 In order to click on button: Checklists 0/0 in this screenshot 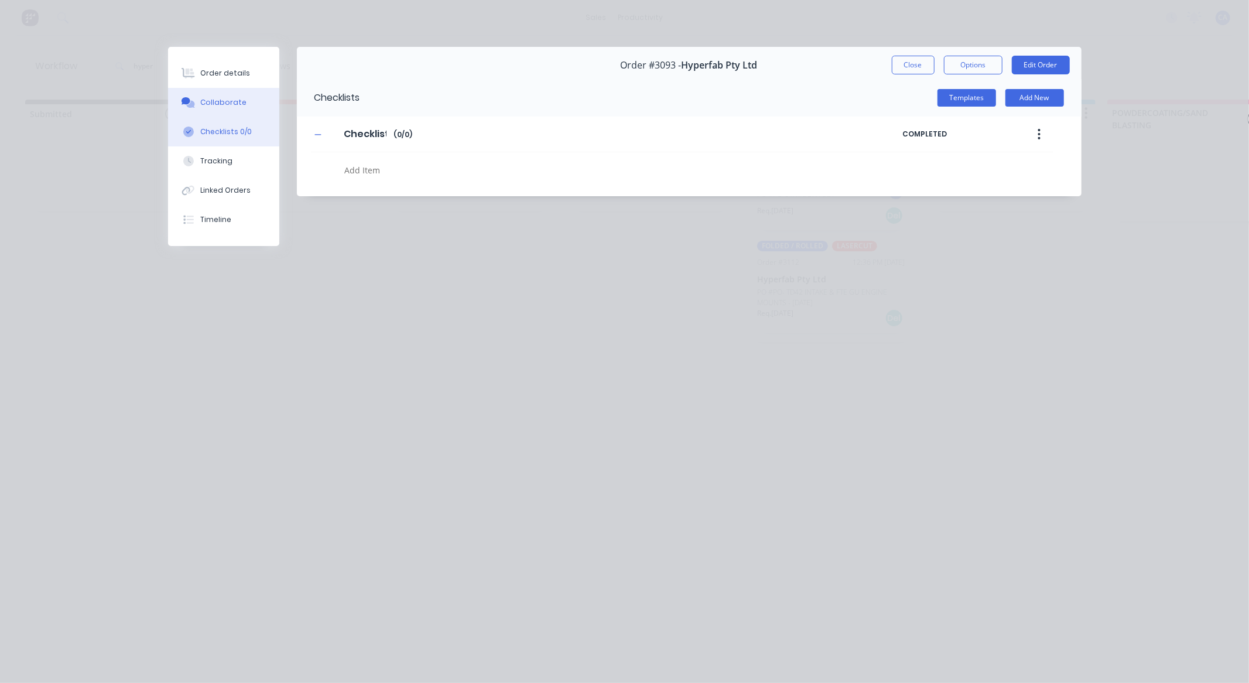, I will do `click(224, 132)`.